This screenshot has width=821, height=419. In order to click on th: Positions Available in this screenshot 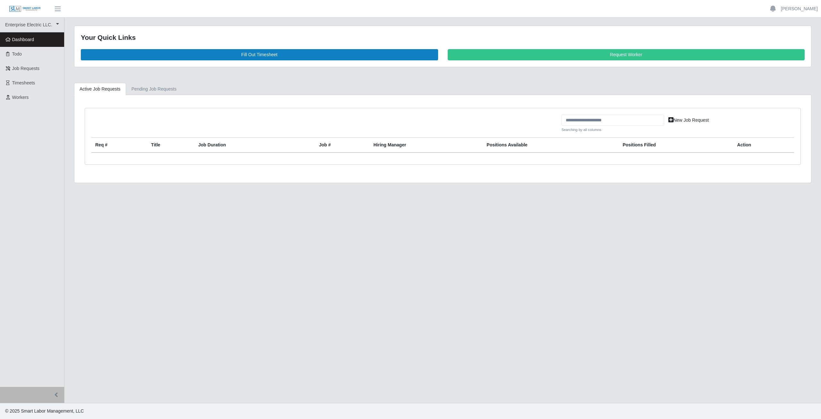, I will do `click(551, 145)`.